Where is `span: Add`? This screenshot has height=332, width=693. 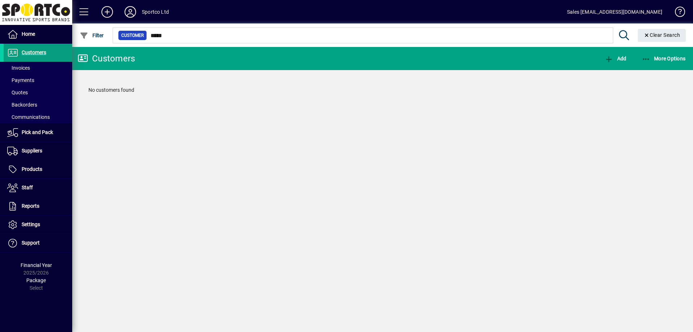 span: Add is located at coordinates (616, 58).